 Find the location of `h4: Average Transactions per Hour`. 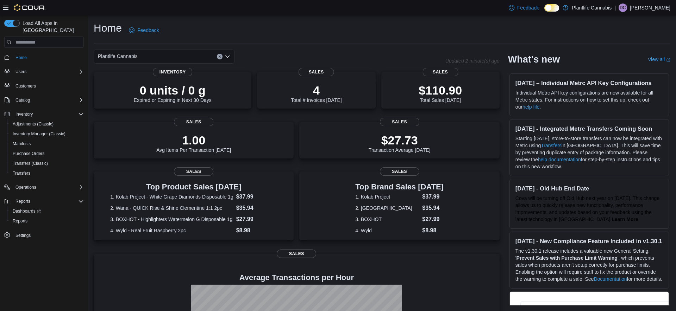

h4: Average Transactions per Hour is located at coordinates (296, 278).